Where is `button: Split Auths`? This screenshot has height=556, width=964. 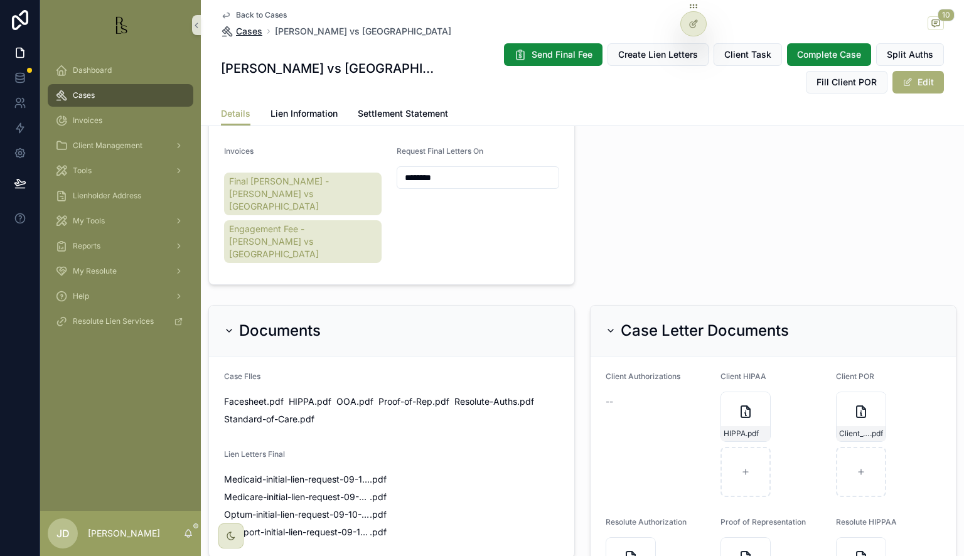
button: Split Auths is located at coordinates (910, 55).